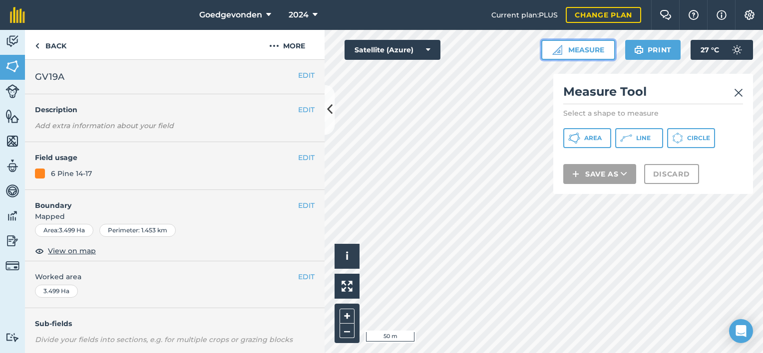  Describe the element at coordinates (72, 251) in the screenshot. I see `span: View on map` at that location.